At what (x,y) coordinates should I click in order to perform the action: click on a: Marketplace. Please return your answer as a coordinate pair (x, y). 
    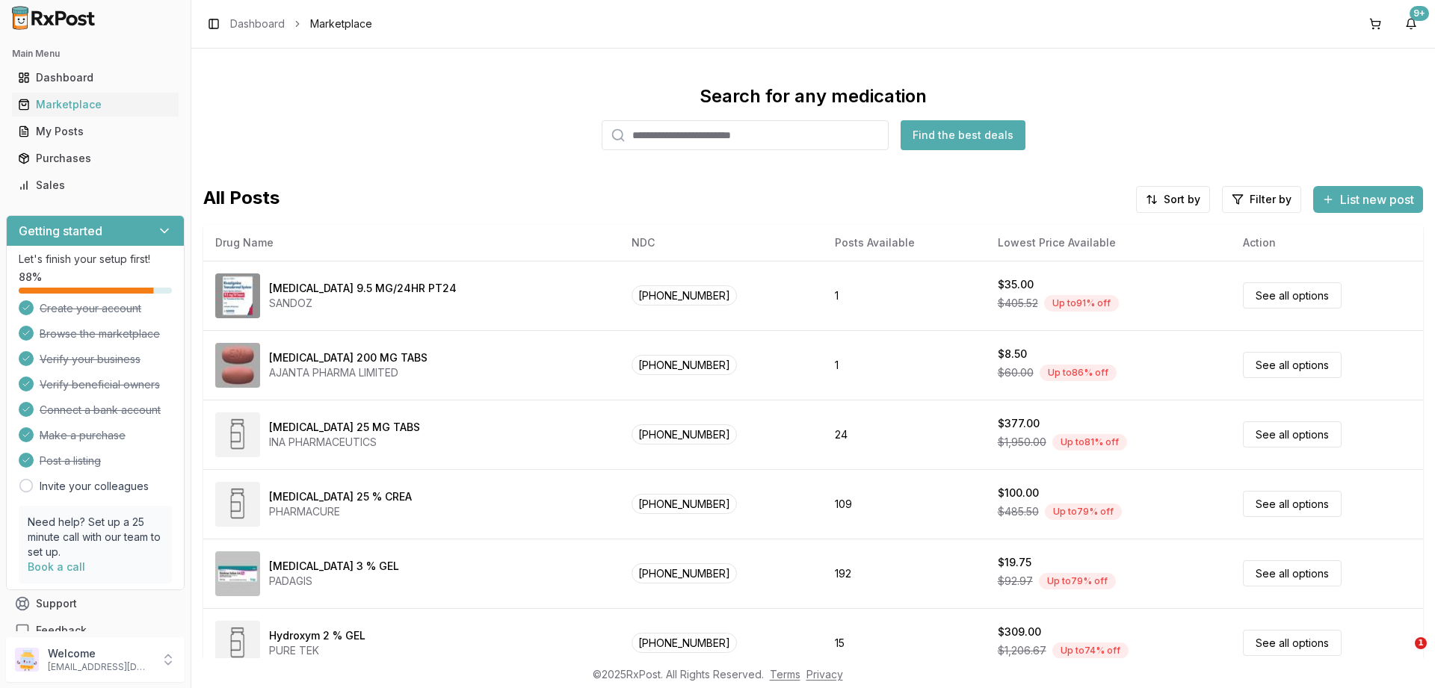
    Looking at the image, I should click on (95, 105).